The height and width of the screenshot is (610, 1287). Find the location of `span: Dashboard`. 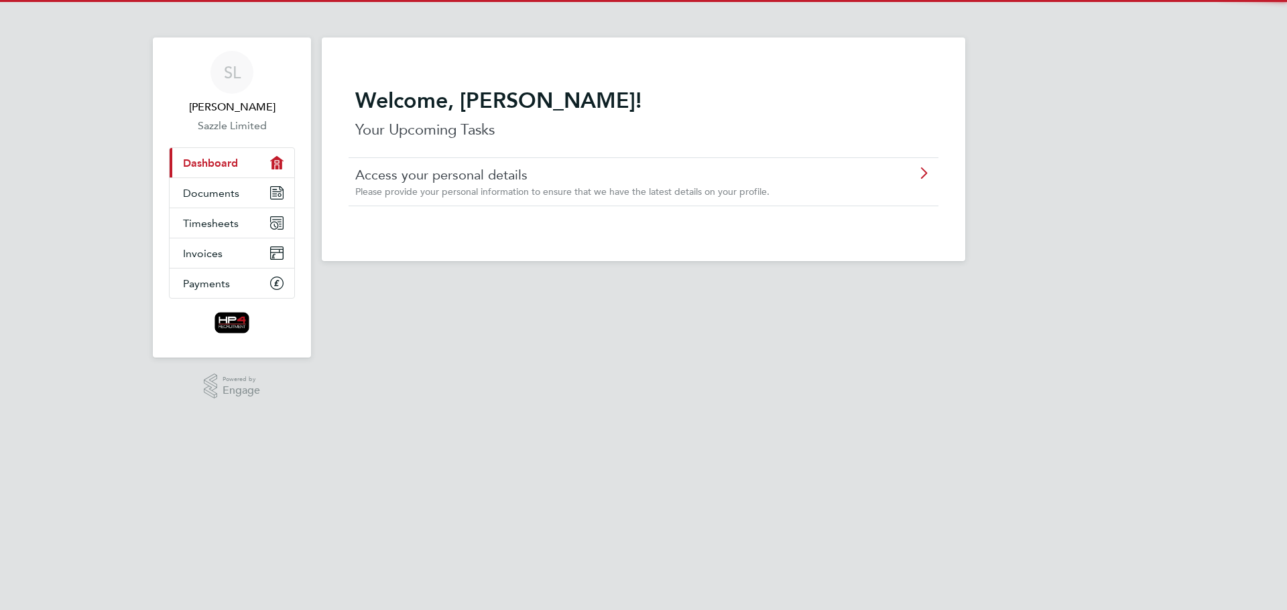

span: Dashboard is located at coordinates (210, 163).